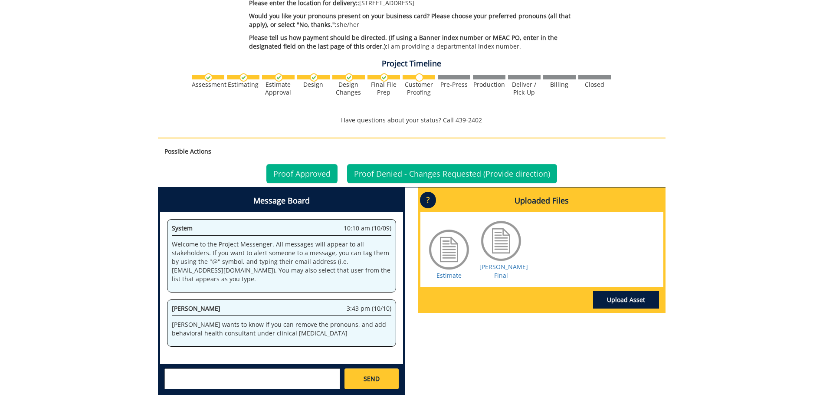 The height and width of the screenshot is (401, 823). I want to click on p: Have questions about your status? Call 439-2402, so click(412, 120).